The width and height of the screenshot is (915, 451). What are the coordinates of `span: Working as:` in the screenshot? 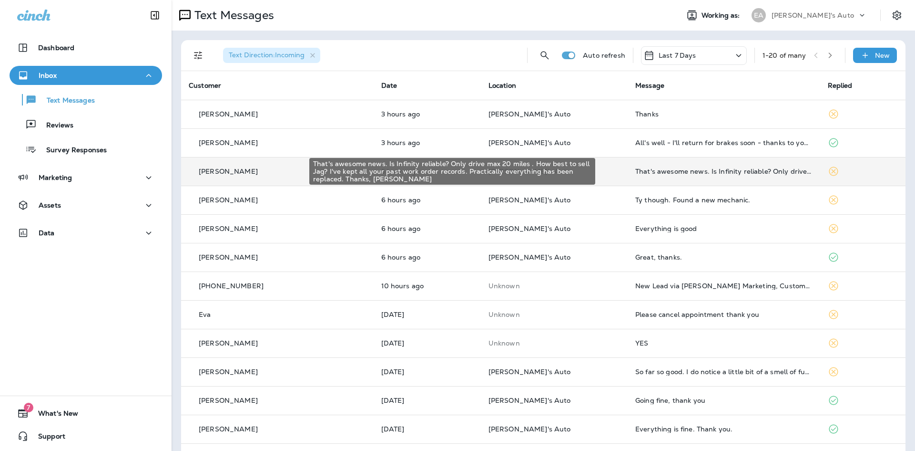 It's located at (722, 15).